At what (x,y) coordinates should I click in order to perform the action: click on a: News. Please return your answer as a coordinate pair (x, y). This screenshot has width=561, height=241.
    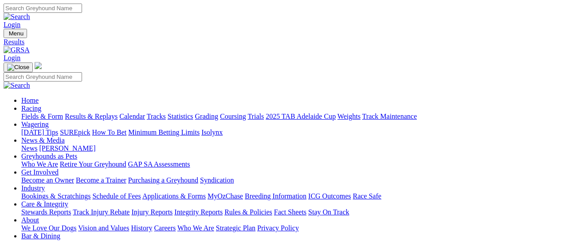
    Looking at the image, I should click on (29, 148).